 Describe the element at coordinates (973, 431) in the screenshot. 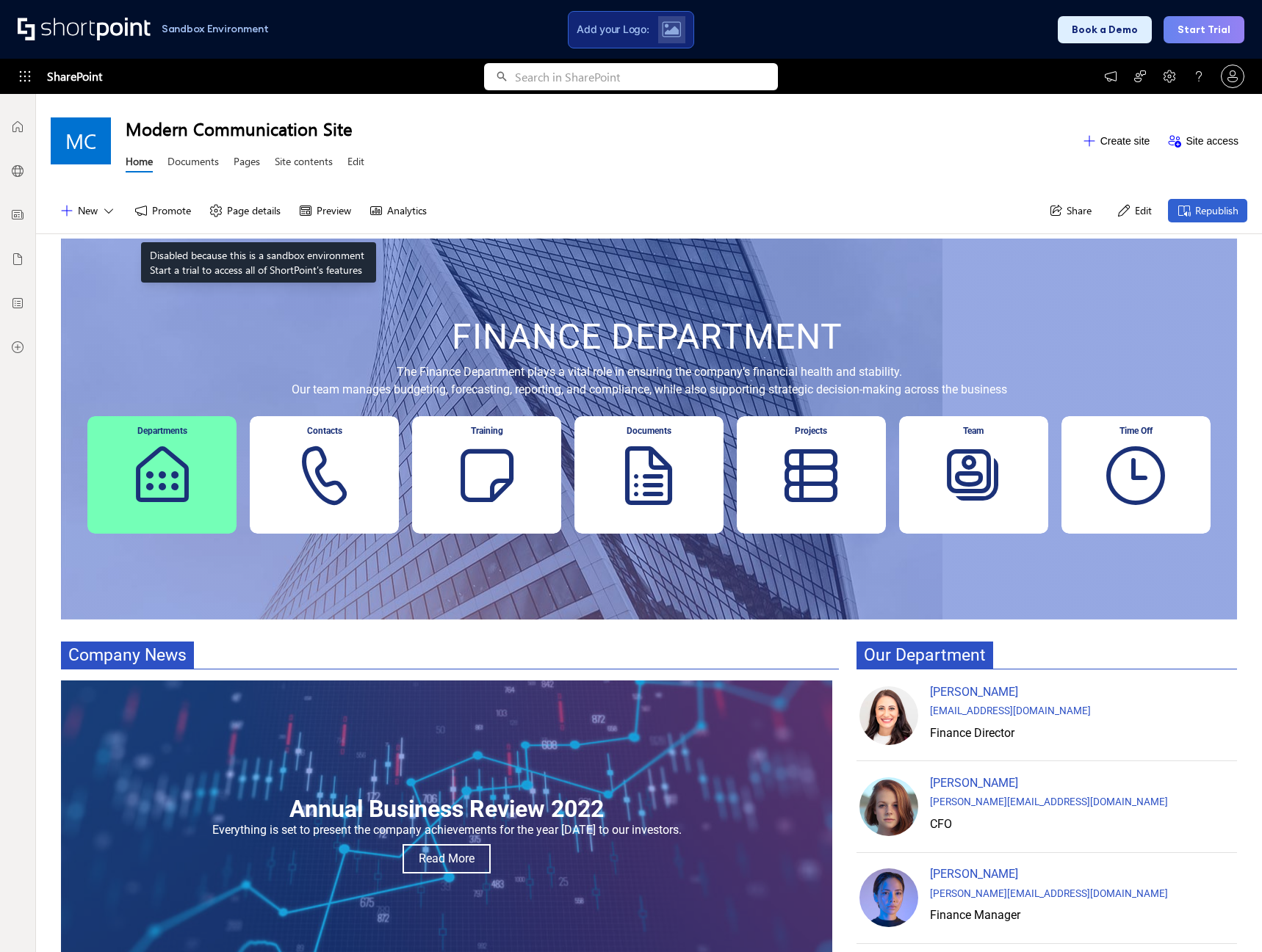

I see `div: Team` at that location.